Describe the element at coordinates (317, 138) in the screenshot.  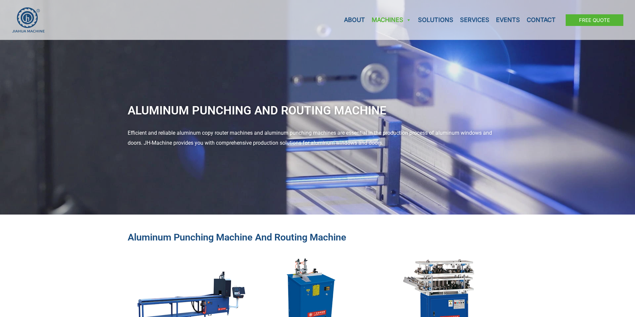
I see `div: Efficient and reliable aluminum copy router machines and aluminum punching machines are essential...` at that location.